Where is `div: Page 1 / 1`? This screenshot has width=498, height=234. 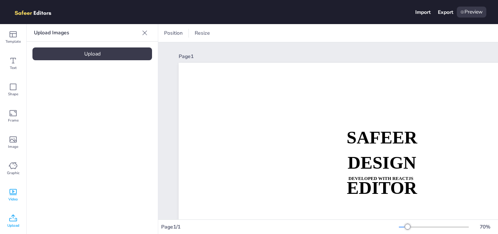
div: Page 1 / 1 is located at coordinates (280, 226).